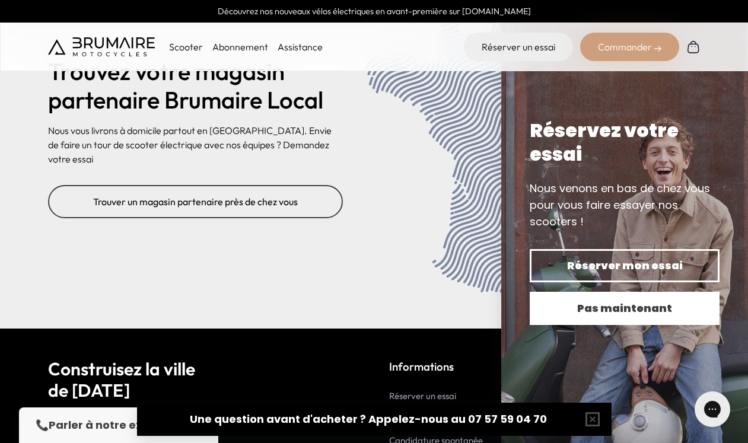 Image resolution: width=748 pixels, height=443 pixels. I want to click on img: Panier, so click(693, 47).